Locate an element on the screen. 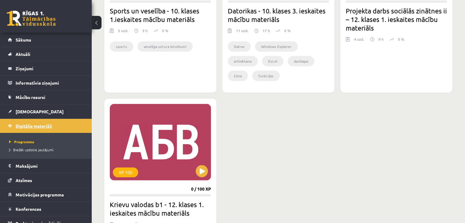  span: Biežāk uzdotie jautājumi is located at coordinates (31, 150).